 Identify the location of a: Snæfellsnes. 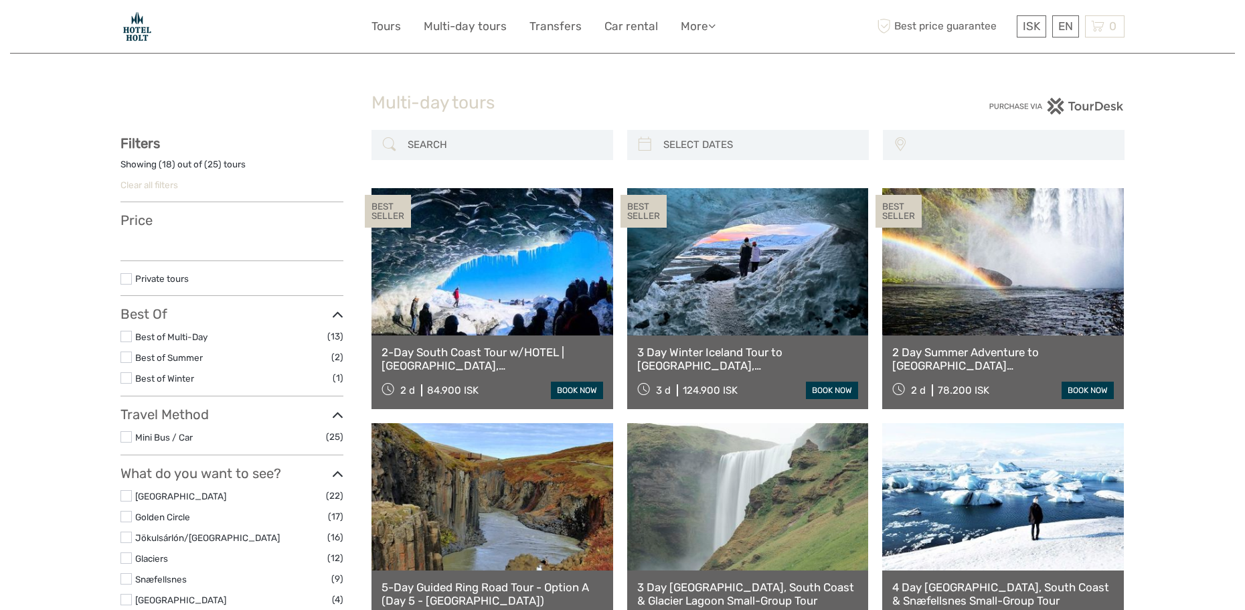
(161, 579).